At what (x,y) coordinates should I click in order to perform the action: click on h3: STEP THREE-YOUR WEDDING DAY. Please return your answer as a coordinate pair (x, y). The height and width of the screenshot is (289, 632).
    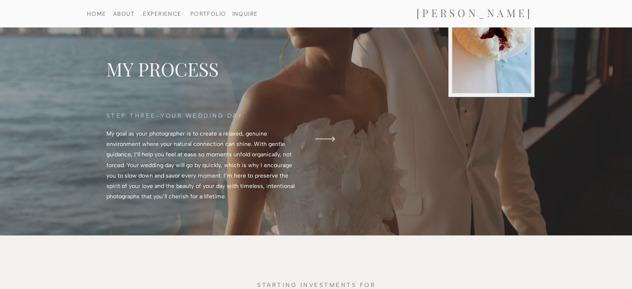
    Looking at the image, I should click on (211, 115).